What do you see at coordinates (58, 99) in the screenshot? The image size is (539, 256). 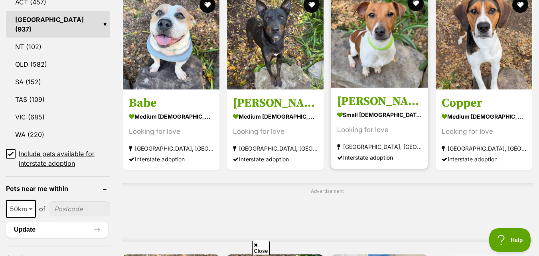 I see `a: TAS (109)` at bounding box center [58, 99].